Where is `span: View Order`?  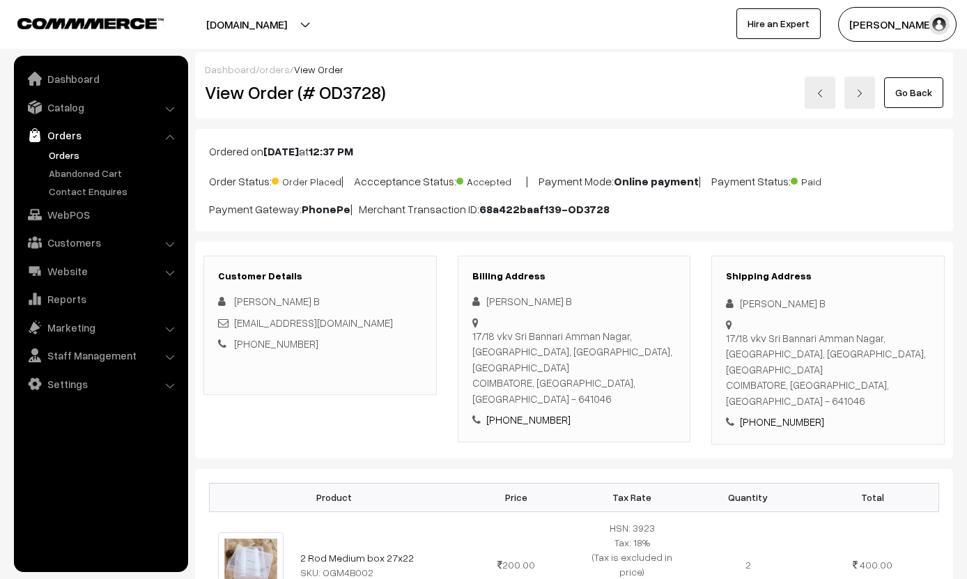
span: View Order is located at coordinates (318, 69).